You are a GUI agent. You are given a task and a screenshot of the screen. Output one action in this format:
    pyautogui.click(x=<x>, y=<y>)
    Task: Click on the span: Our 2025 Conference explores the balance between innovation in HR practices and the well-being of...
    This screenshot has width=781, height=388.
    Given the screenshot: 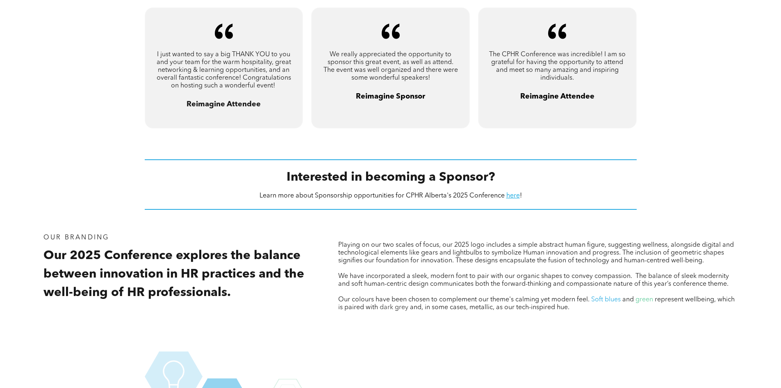 What is the action you would take?
    pyautogui.click(x=174, y=274)
    